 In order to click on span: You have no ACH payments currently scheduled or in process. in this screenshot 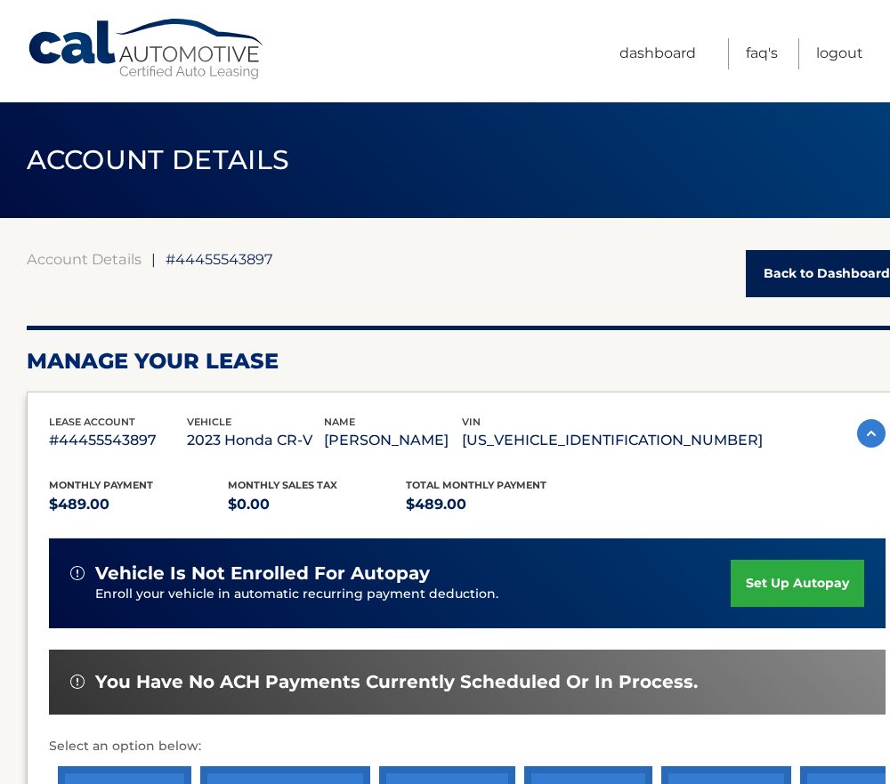, I will do `click(396, 682)`.